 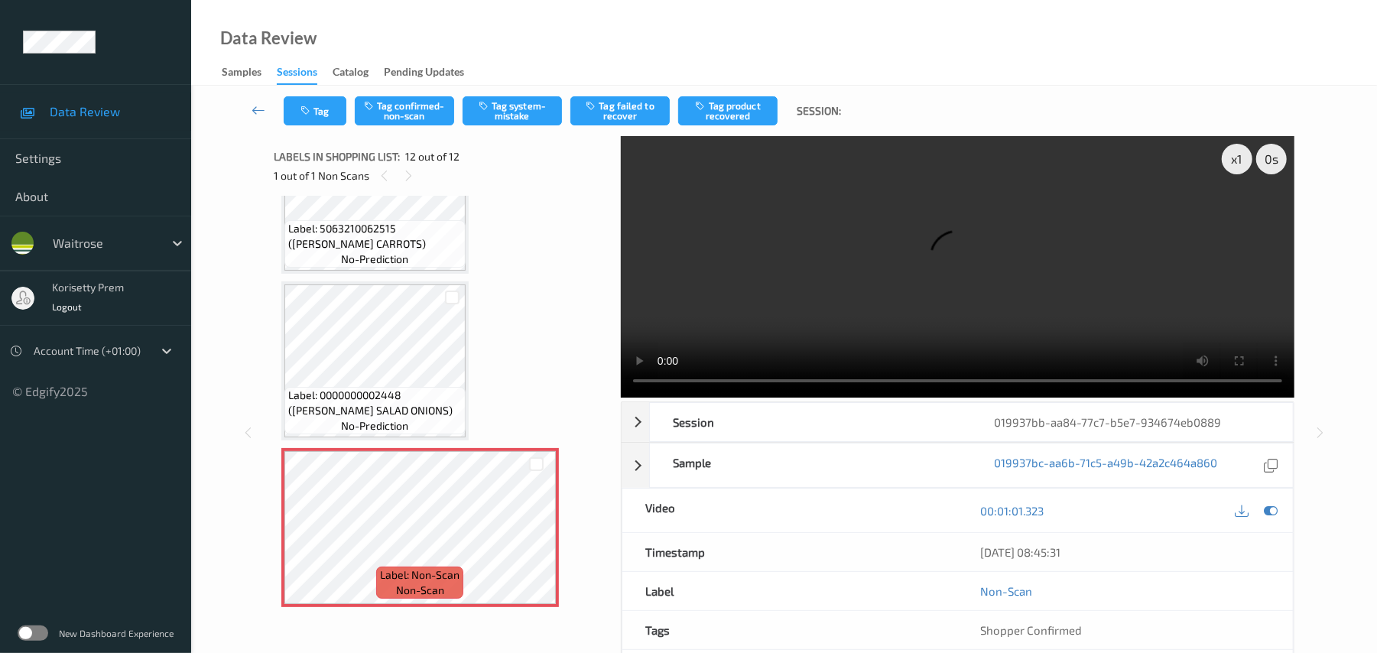 What do you see at coordinates (1106, 465) in the screenshot?
I see `a: 019937bc-aa6b-71c5-a49b-42a2c464a860` at bounding box center [1106, 465].